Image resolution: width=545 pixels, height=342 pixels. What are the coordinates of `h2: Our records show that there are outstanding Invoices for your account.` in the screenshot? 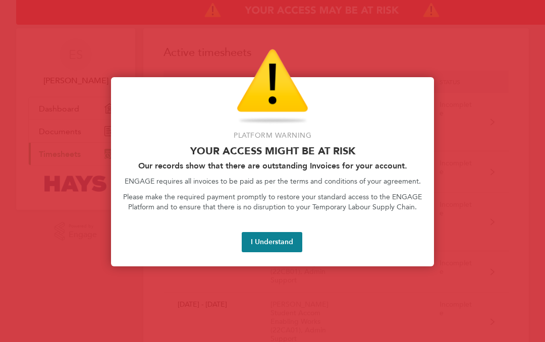 It's located at (272, 165).